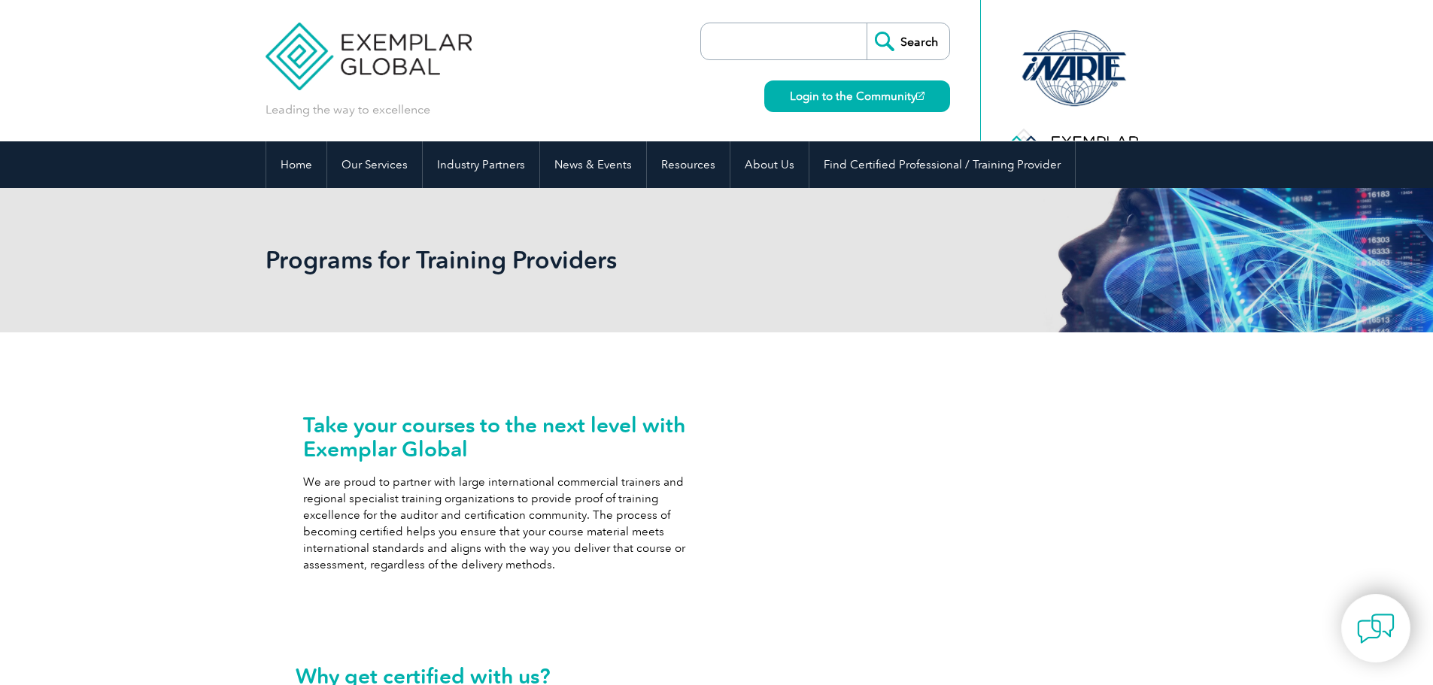 This screenshot has height=685, width=1433. What do you see at coordinates (857, 96) in the screenshot?
I see `a: Login to the Community` at bounding box center [857, 96].